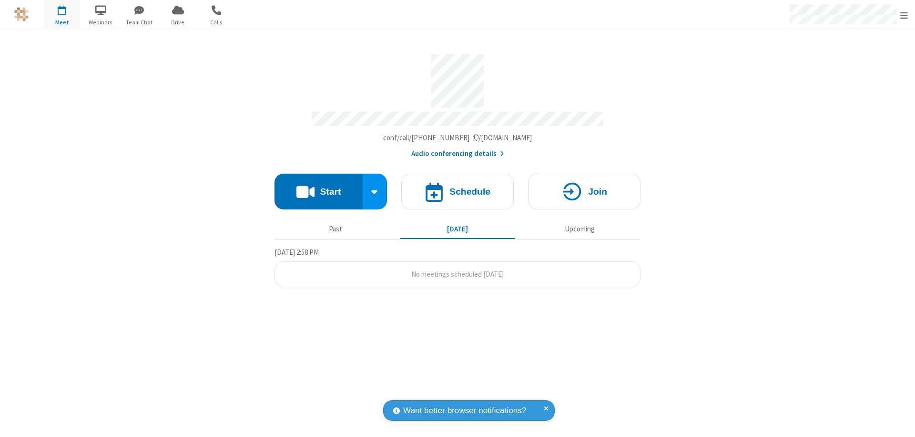 The height and width of the screenshot is (437, 915). What do you see at coordinates (579, 229) in the screenshot?
I see `button: Upcoming` at bounding box center [579, 229].